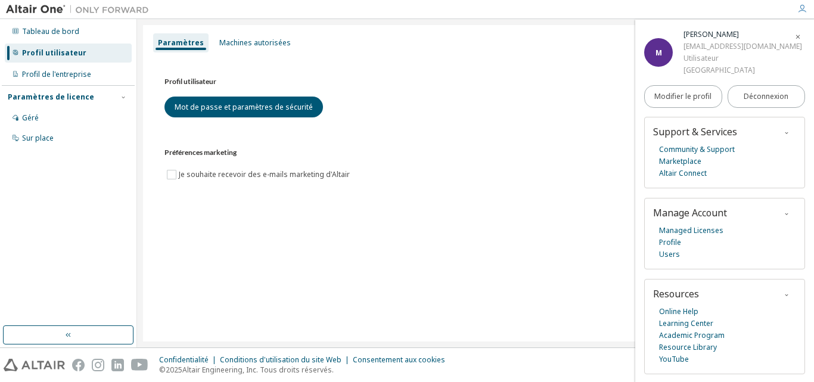 The image size is (814, 382). I want to click on a: Online Help, so click(679, 312).